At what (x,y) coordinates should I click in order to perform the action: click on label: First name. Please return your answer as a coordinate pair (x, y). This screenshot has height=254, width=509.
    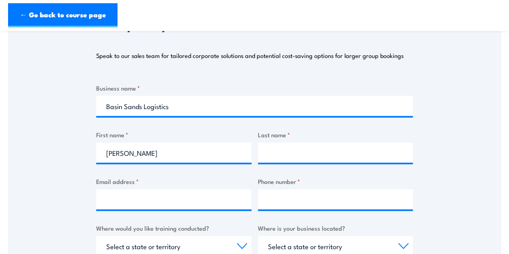
    Looking at the image, I should click on (174, 134).